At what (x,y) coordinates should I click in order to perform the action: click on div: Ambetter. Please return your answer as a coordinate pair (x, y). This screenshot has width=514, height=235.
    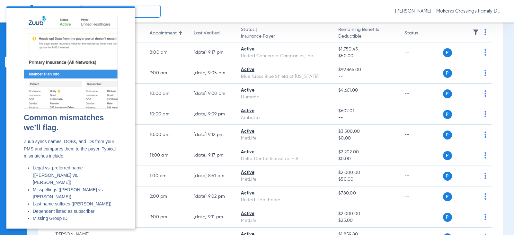
    Looking at the image, I should click on (284, 118).